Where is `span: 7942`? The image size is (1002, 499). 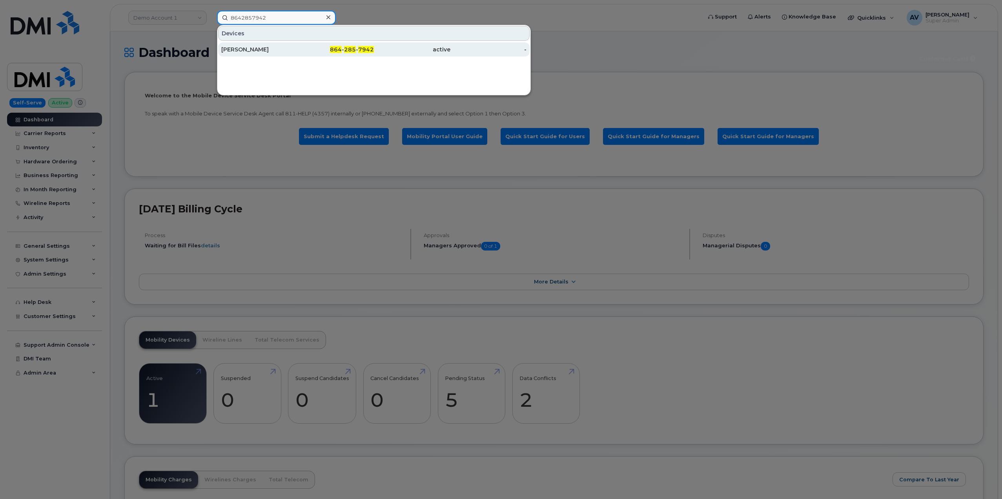
span: 7942 is located at coordinates (366, 49).